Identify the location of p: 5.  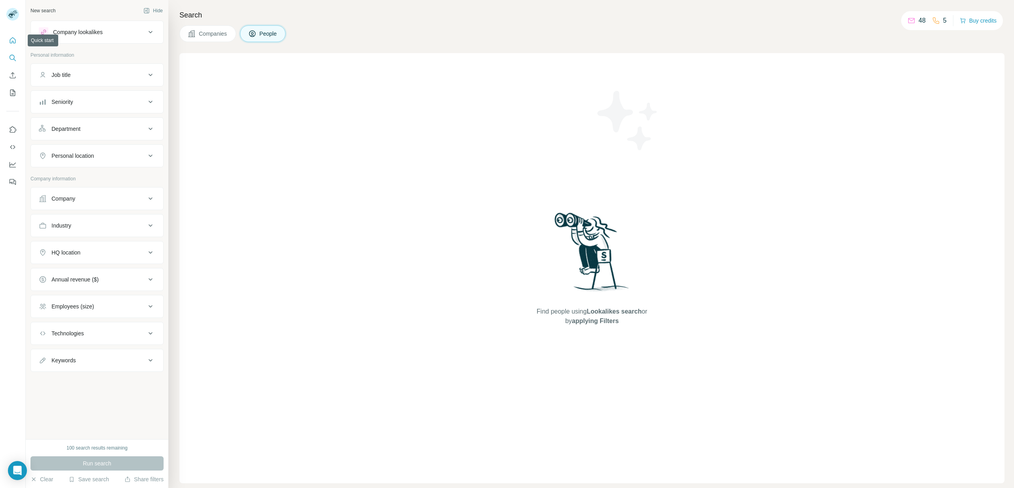
(945, 21).